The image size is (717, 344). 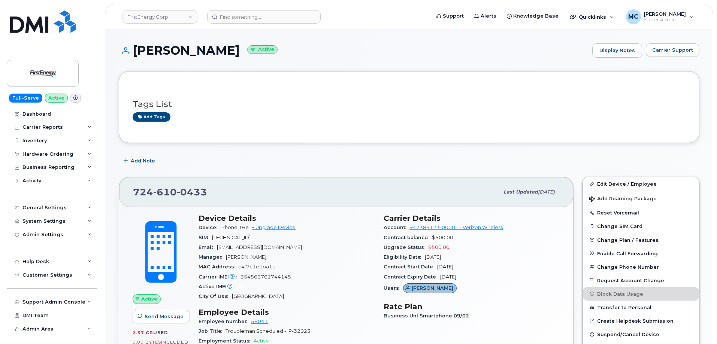 I want to click on span: Contract Expiry Date, so click(x=412, y=277).